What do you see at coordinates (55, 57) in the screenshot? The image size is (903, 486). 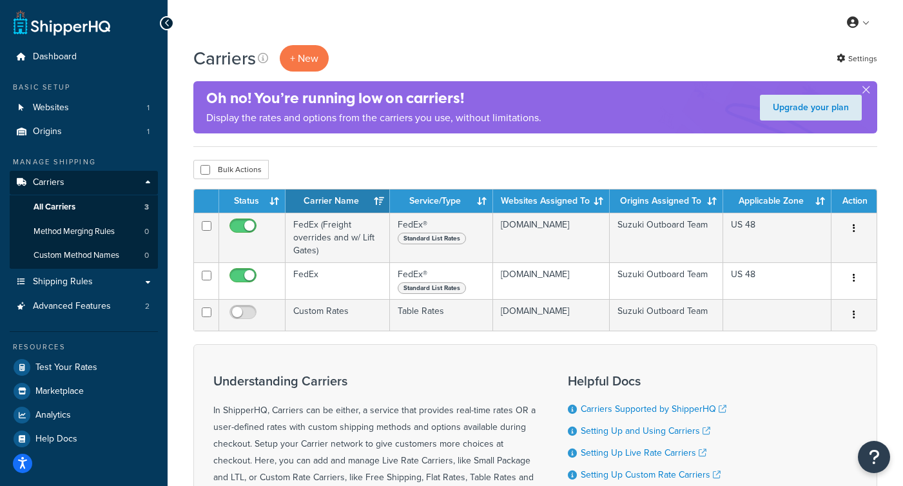 I see `span: Dashboard` at bounding box center [55, 57].